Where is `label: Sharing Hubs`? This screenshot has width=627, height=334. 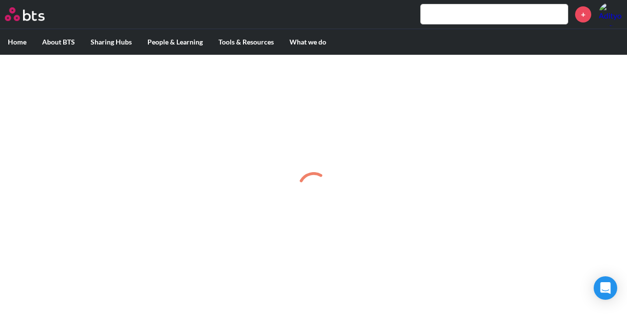
label: Sharing Hubs is located at coordinates (111, 42).